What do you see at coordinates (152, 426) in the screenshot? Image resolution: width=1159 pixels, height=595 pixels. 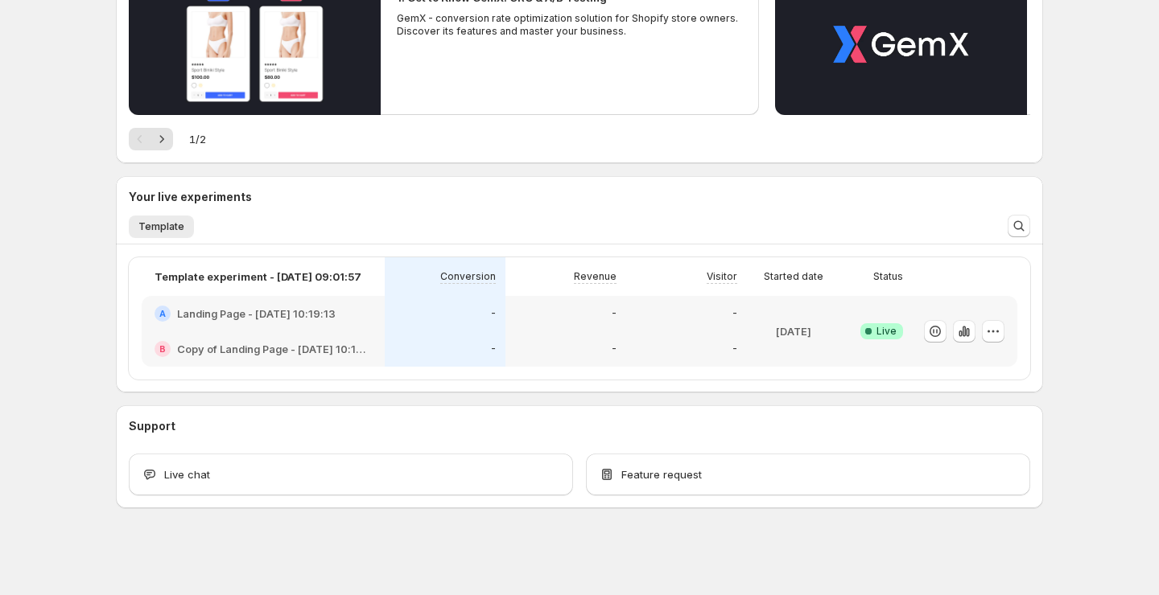 I see `h3: Support` at bounding box center [152, 426].